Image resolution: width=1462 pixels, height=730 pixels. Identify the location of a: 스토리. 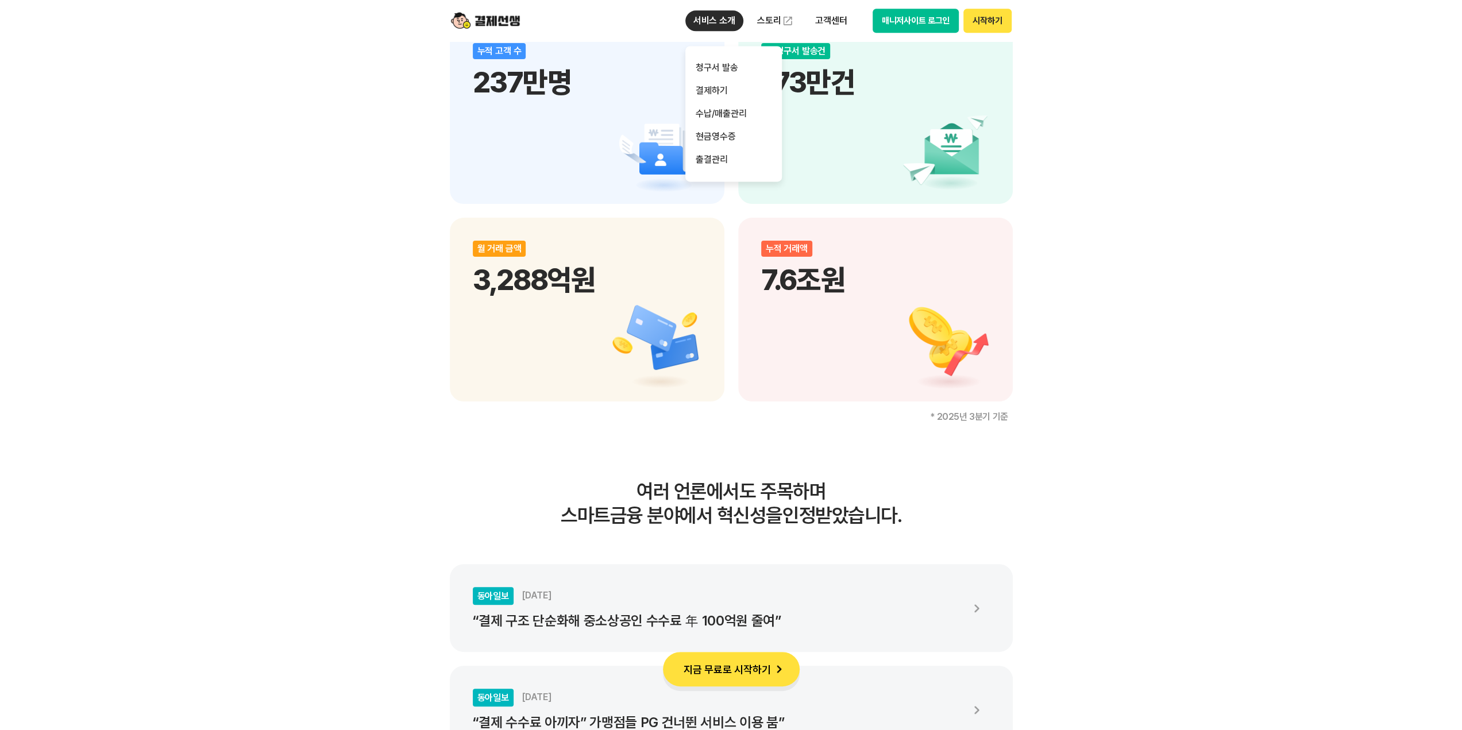
(776, 21).